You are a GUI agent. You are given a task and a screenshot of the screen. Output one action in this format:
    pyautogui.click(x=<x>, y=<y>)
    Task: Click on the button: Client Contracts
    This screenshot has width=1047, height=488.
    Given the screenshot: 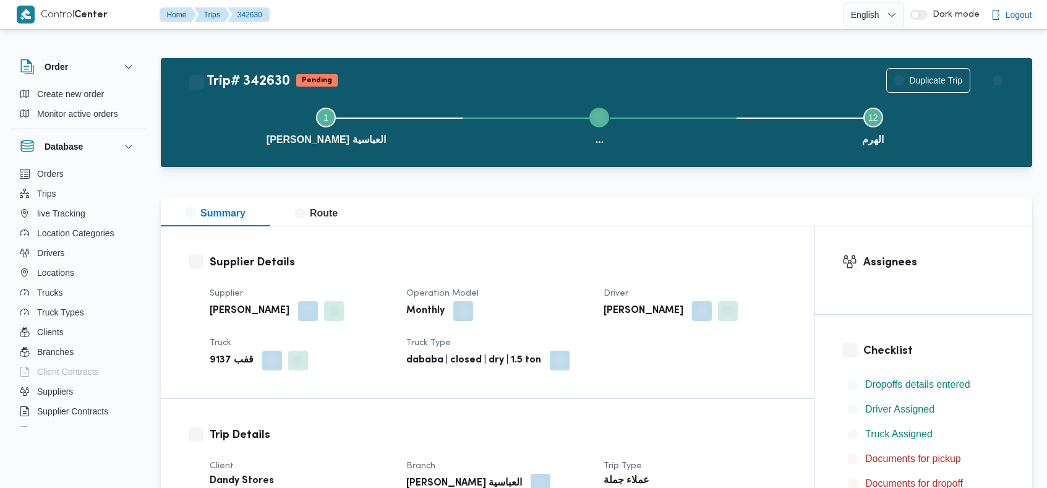 What is the action you would take?
    pyautogui.click(x=78, y=372)
    